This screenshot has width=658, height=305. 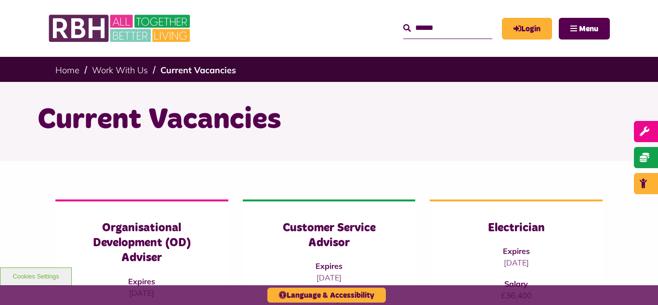 What do you see at coordinates (588, 29) in the screenshot?
I see `span: Menu` at bounding box center [588, 29].